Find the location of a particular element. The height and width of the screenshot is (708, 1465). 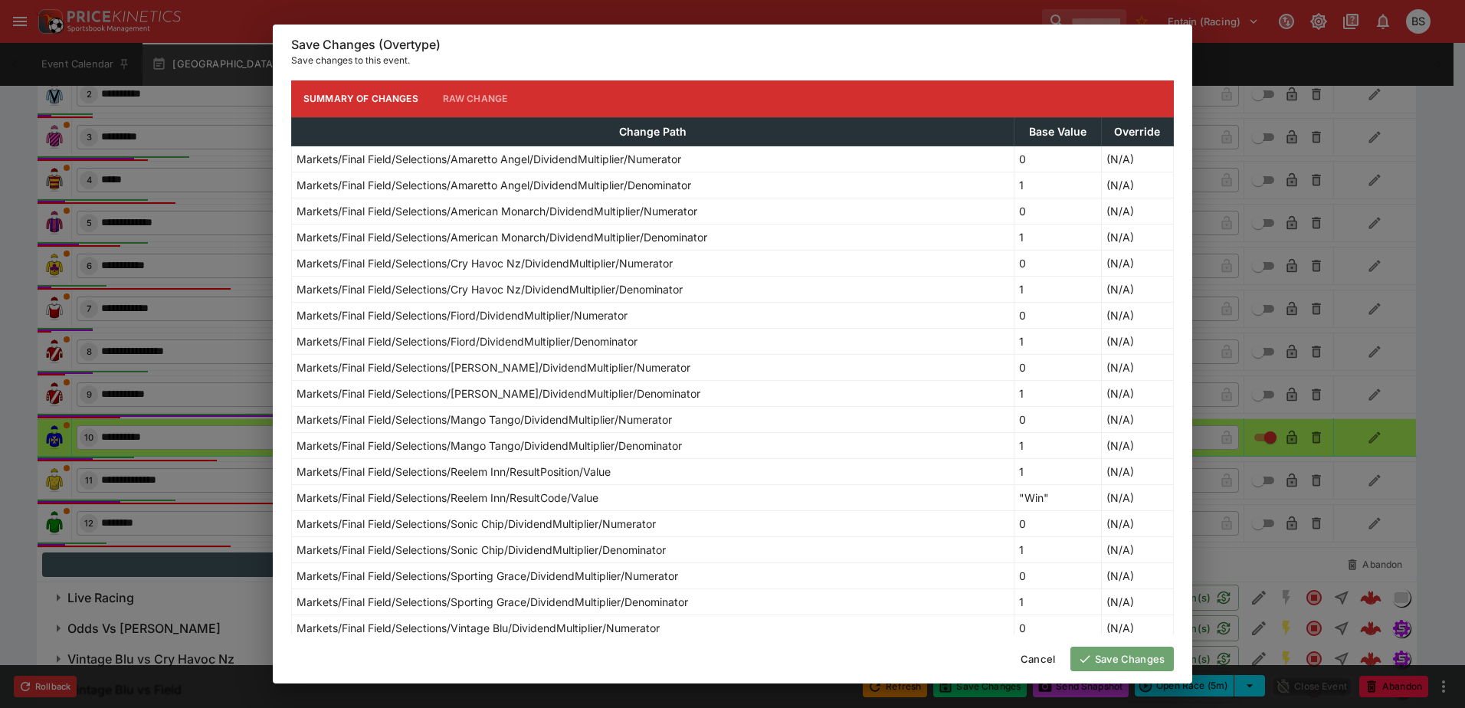

p: Markets/Final Field/Selections/Fiord/DividendMultiplier/Denominator is located at coordinates (467, 341).